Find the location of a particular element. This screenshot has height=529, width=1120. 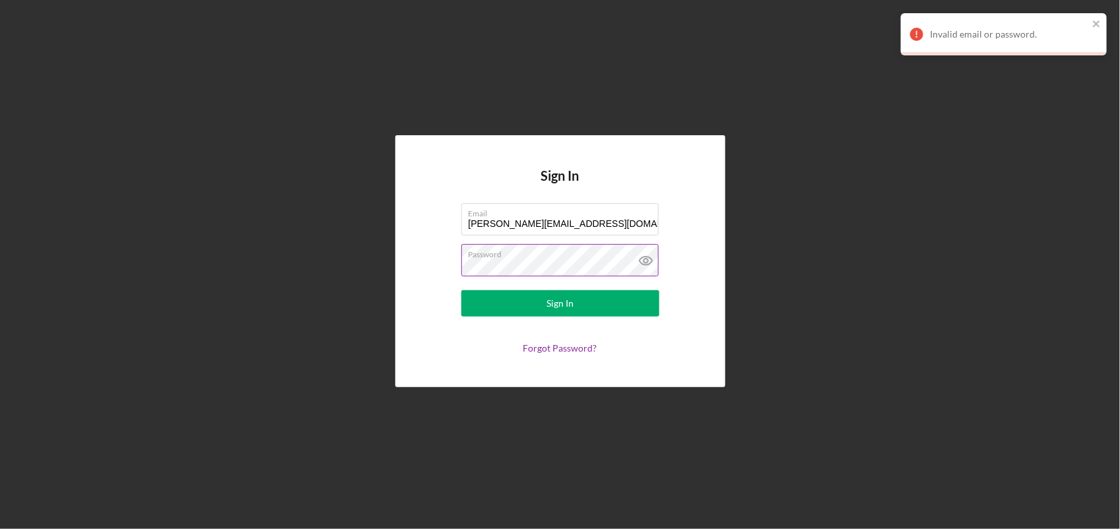

label: Password is located at coordinates (564, 252).